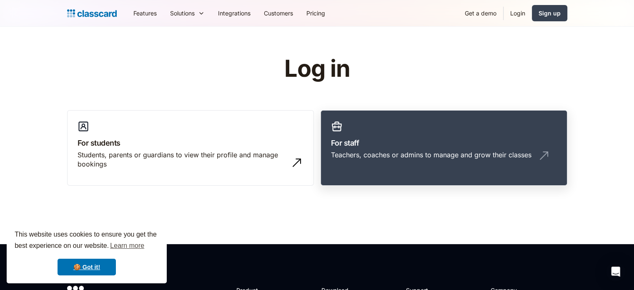  I want to click on div: Open Intercom Messenger, so click(616, 271).